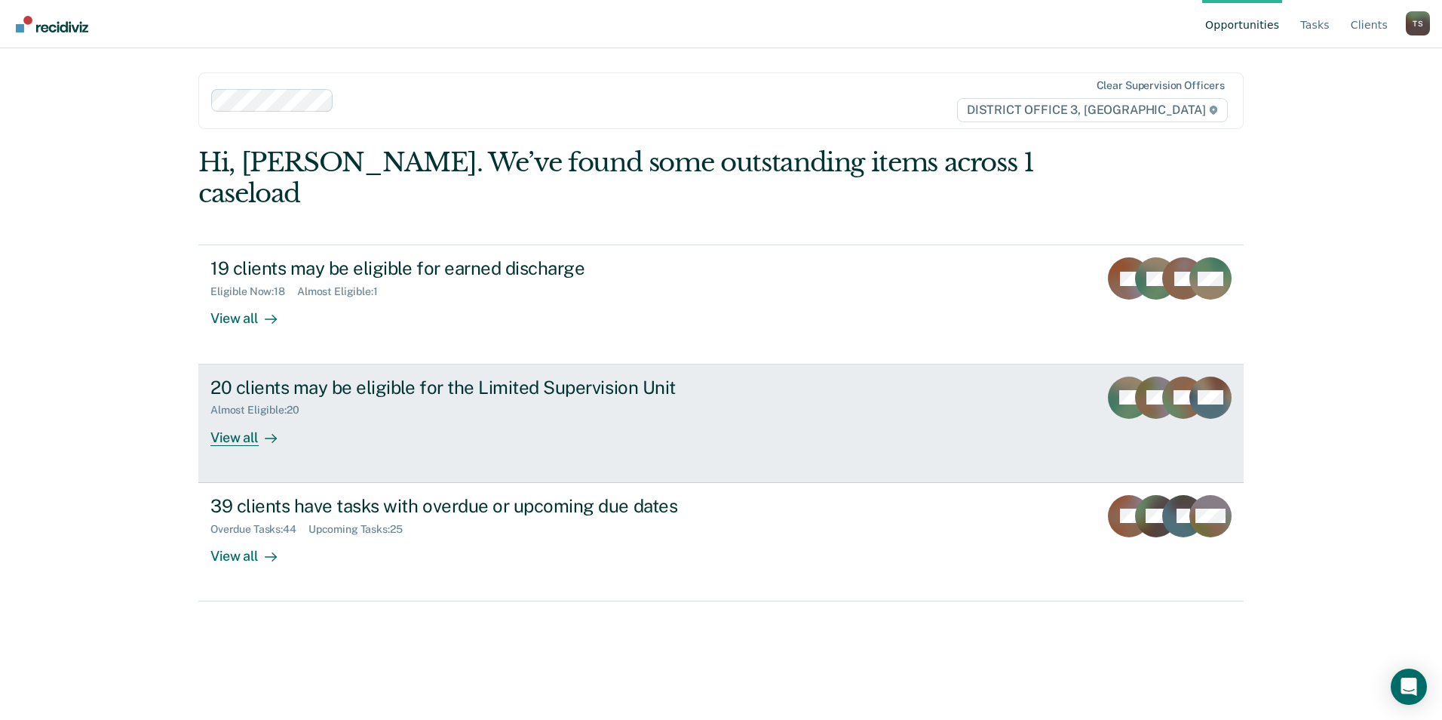 The width and height of the screenshot is (1442, 720). What do you see at coordinates (261, 410) in the screenshot?
I see `div: Almost Eligible : 20` at bounding box center [261, 410].